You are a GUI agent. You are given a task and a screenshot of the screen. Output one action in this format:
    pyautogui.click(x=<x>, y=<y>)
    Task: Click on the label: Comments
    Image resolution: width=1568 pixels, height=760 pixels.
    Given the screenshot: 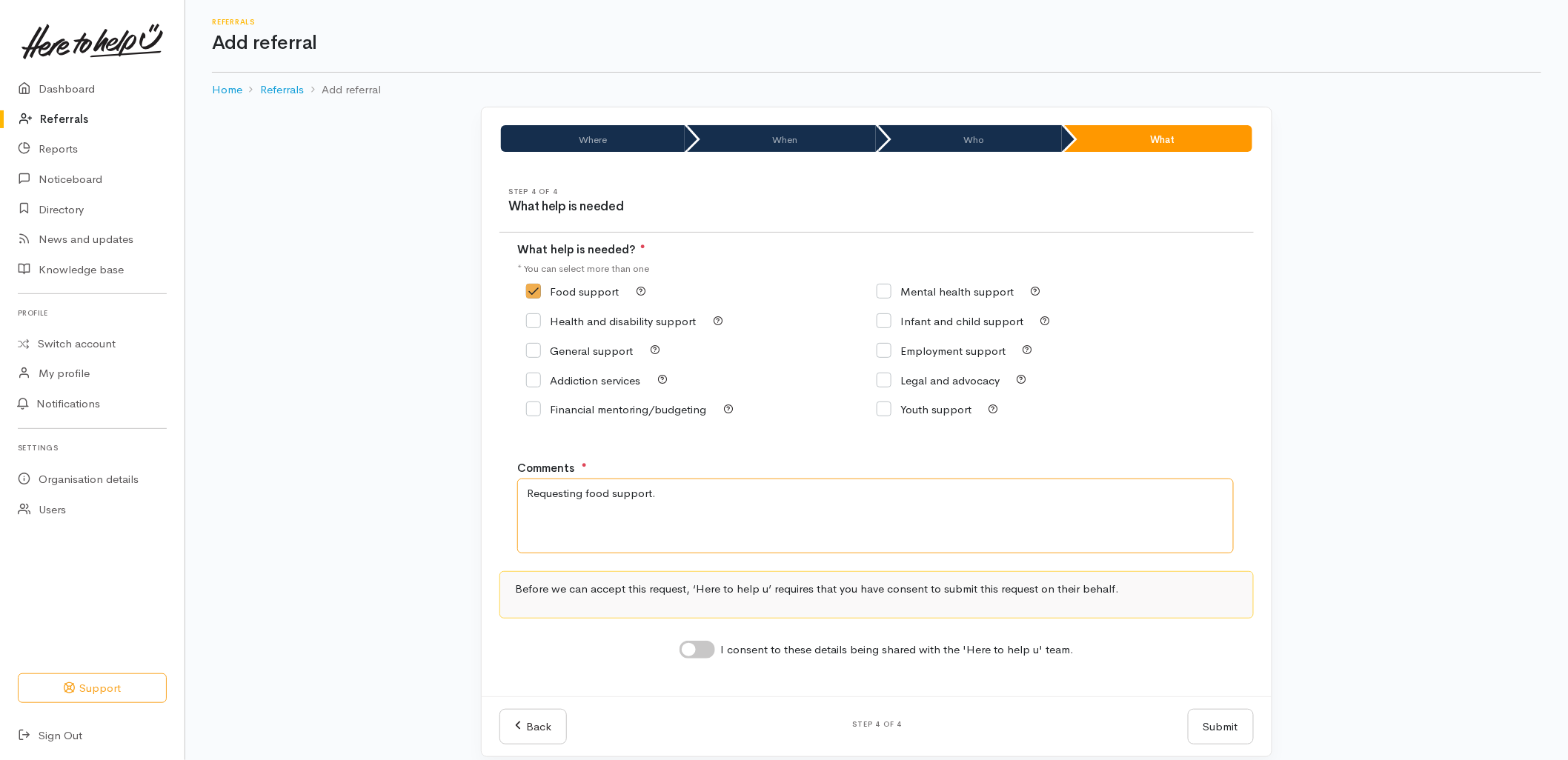 What is the action you would take?
    pyautogui.click(x=545, y=468)
    